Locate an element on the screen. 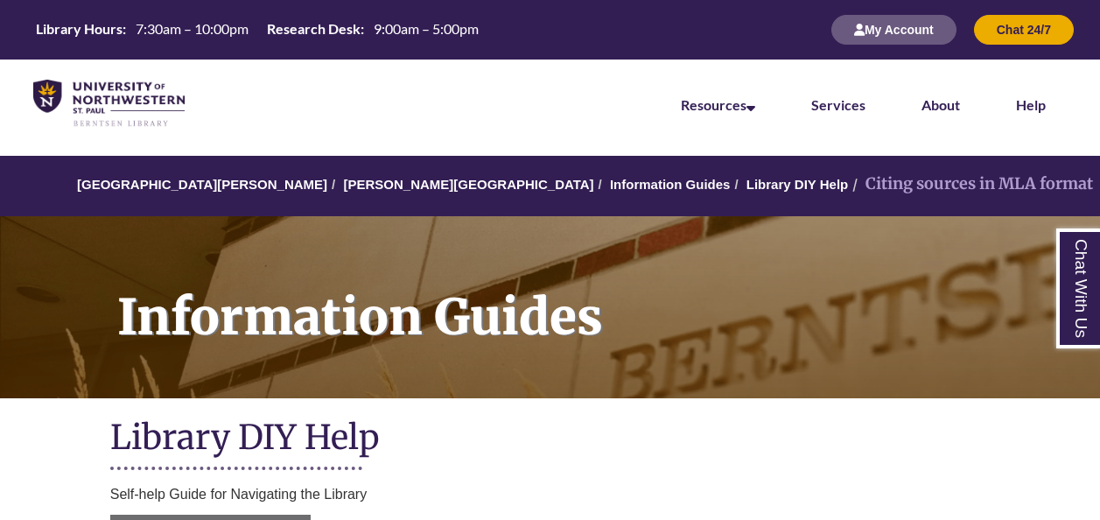 This screenshot has height=520, width=1100. a: Hours Today is located at coordinates (257, 30).